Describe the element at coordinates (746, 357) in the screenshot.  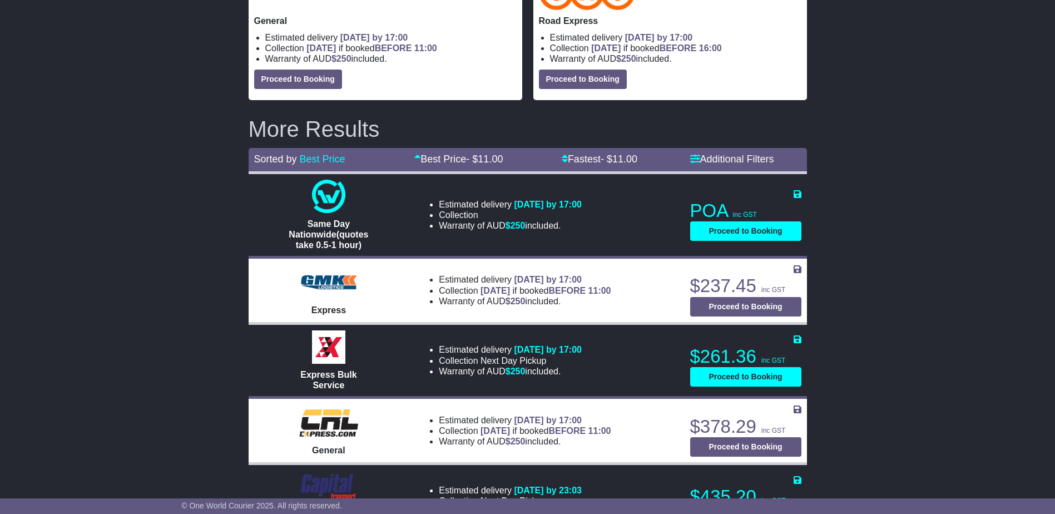
I see `p: $261.36` at that location.